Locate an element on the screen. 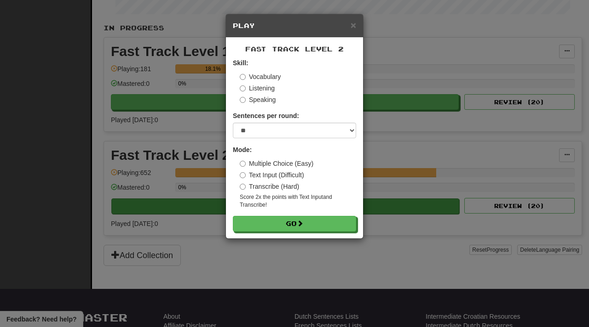  strong: Mode: is located at coordinates (242, 150).